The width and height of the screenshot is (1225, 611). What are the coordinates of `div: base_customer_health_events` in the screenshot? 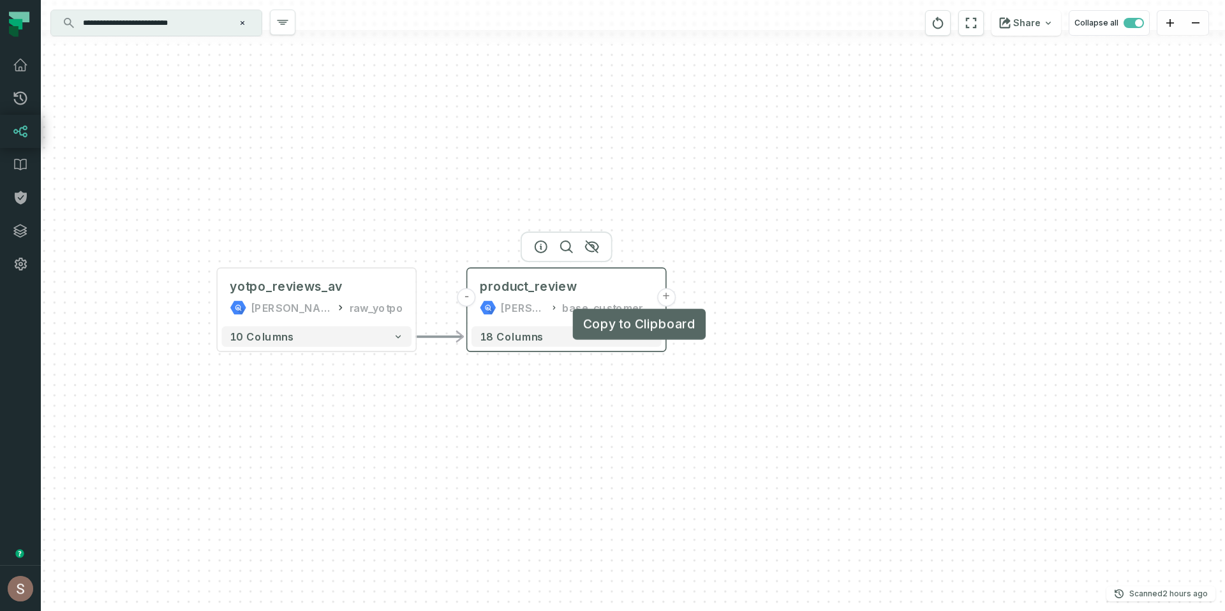 It's located at (608, 308).